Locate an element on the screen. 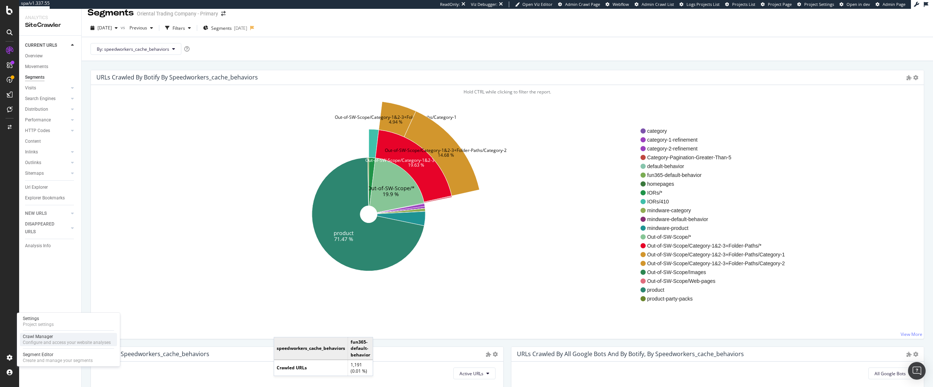  div: CURRENT URLS is located at coordinates (41, 45).